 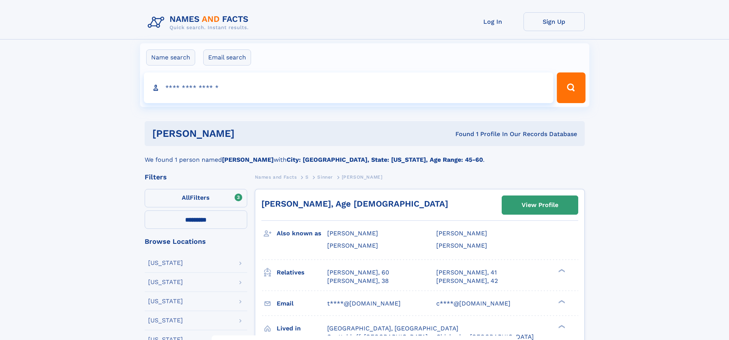 I want to click on label: Filters, so click(x=196, y=198).